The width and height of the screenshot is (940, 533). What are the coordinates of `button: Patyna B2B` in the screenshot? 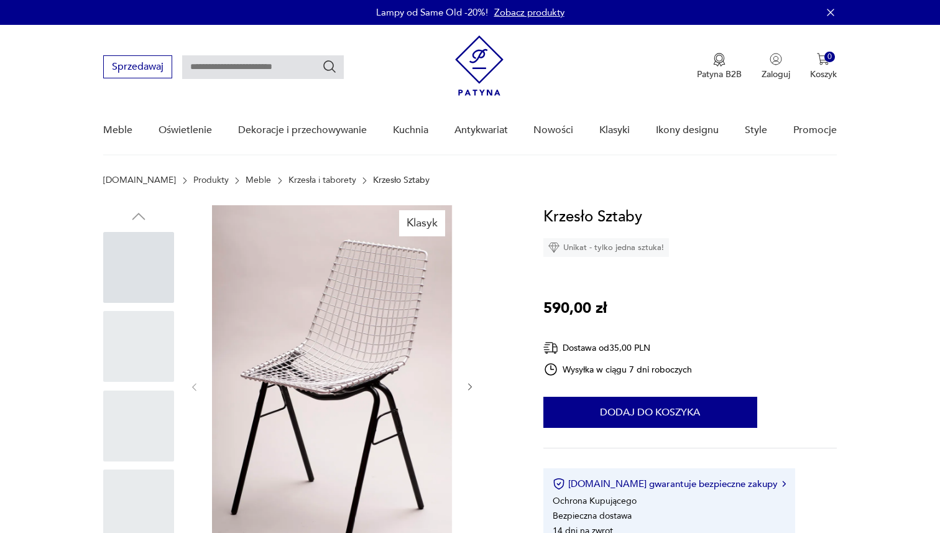 It's located at (719, 67).